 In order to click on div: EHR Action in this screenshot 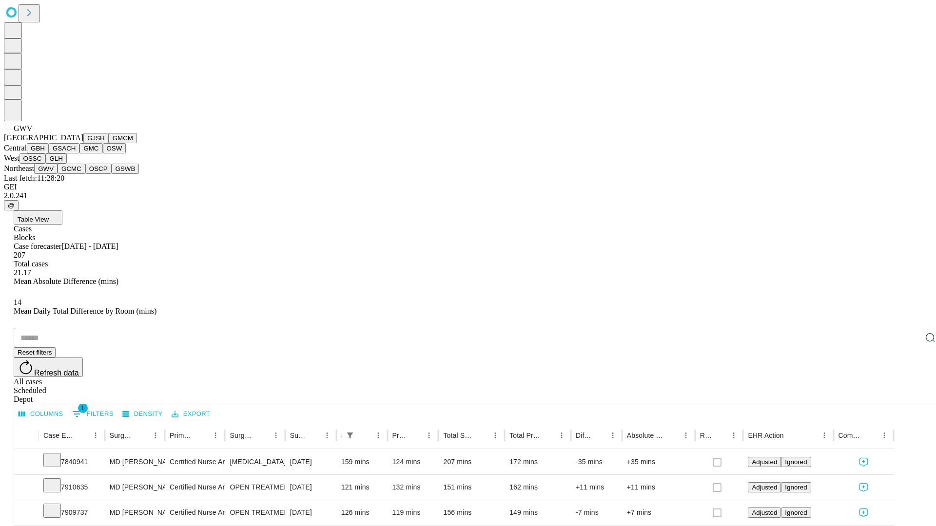, I will do `click(765, 436)`.